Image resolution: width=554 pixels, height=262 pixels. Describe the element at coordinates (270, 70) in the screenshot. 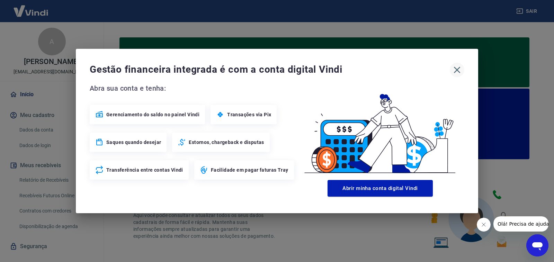

I see `span: Gestão financeira integrada é com a conta digital Vindi` at that location.